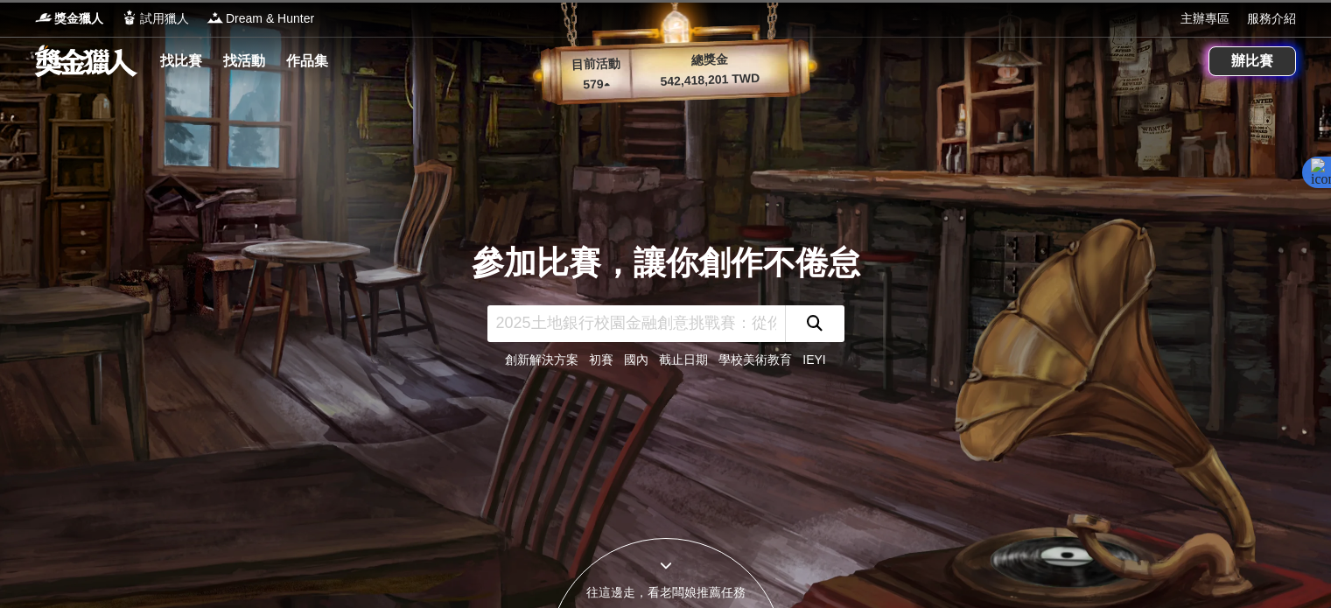  I want to click on span: 獎金獵人, so click(79, 18).